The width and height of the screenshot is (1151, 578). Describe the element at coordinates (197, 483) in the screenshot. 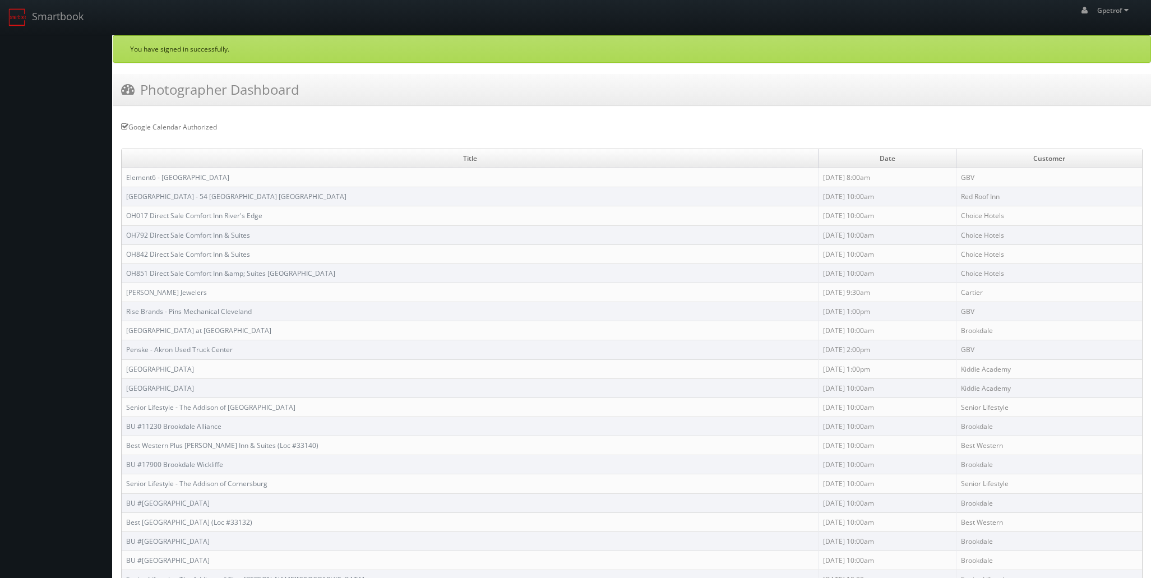

I see `a: Senior Lifestyle - The Addison of Cornersburg` at that location.